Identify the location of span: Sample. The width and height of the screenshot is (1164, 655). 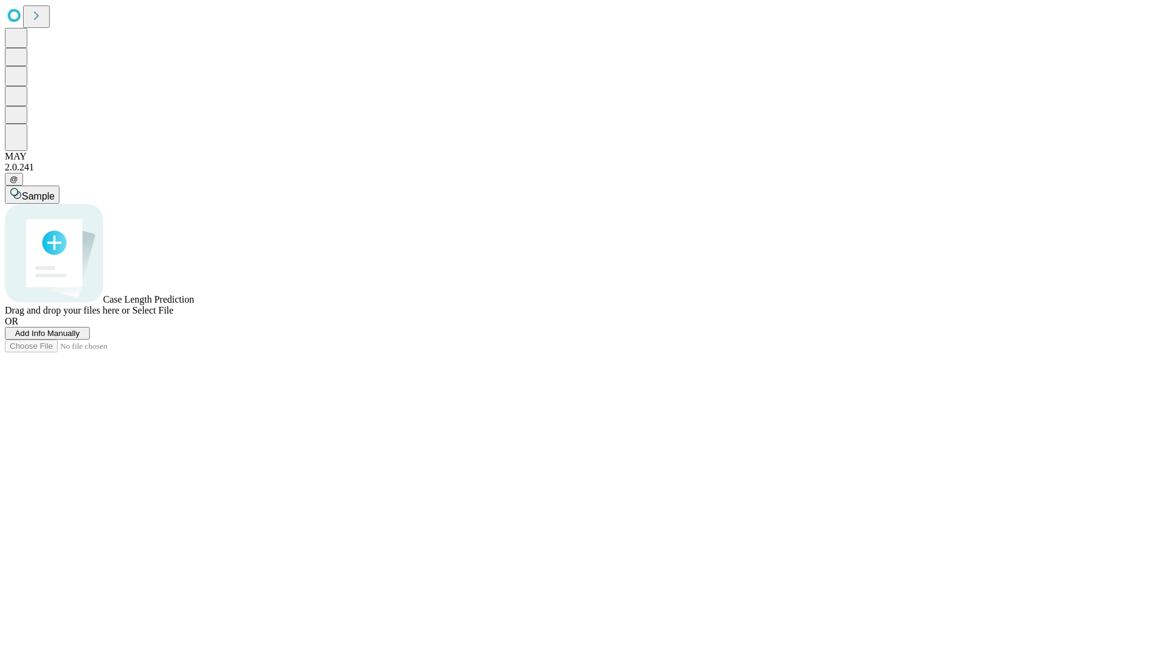
(38, 196).